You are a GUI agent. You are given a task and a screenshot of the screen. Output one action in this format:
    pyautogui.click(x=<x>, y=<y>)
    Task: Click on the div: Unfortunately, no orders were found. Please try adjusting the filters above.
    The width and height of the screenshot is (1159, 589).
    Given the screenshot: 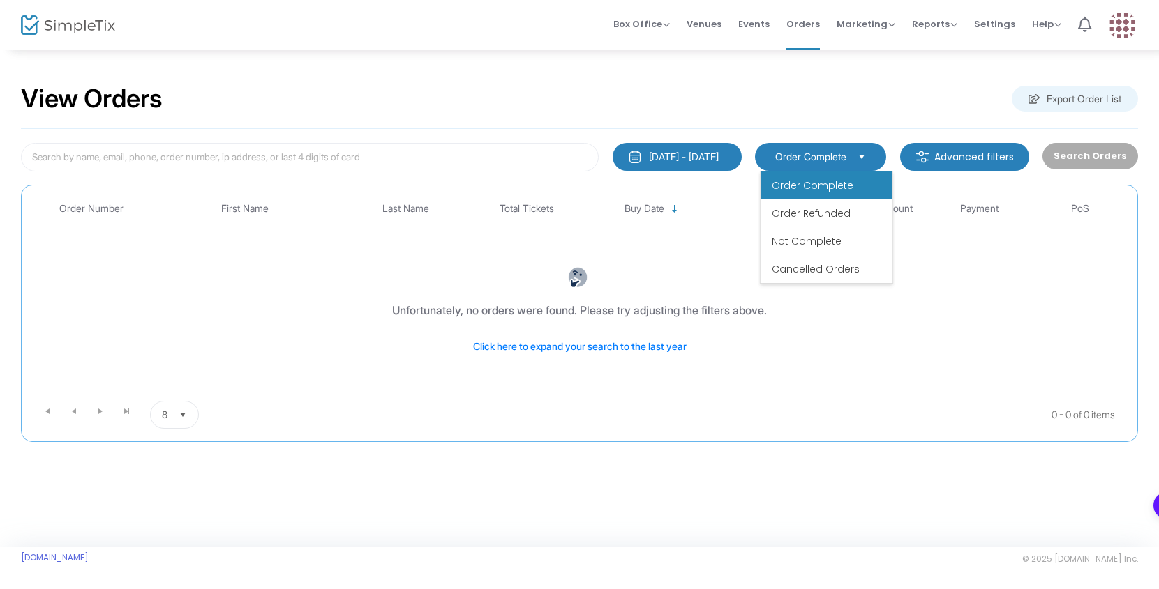 What is the action you would take?
    pyautogui.click(x=579, y=310)
    